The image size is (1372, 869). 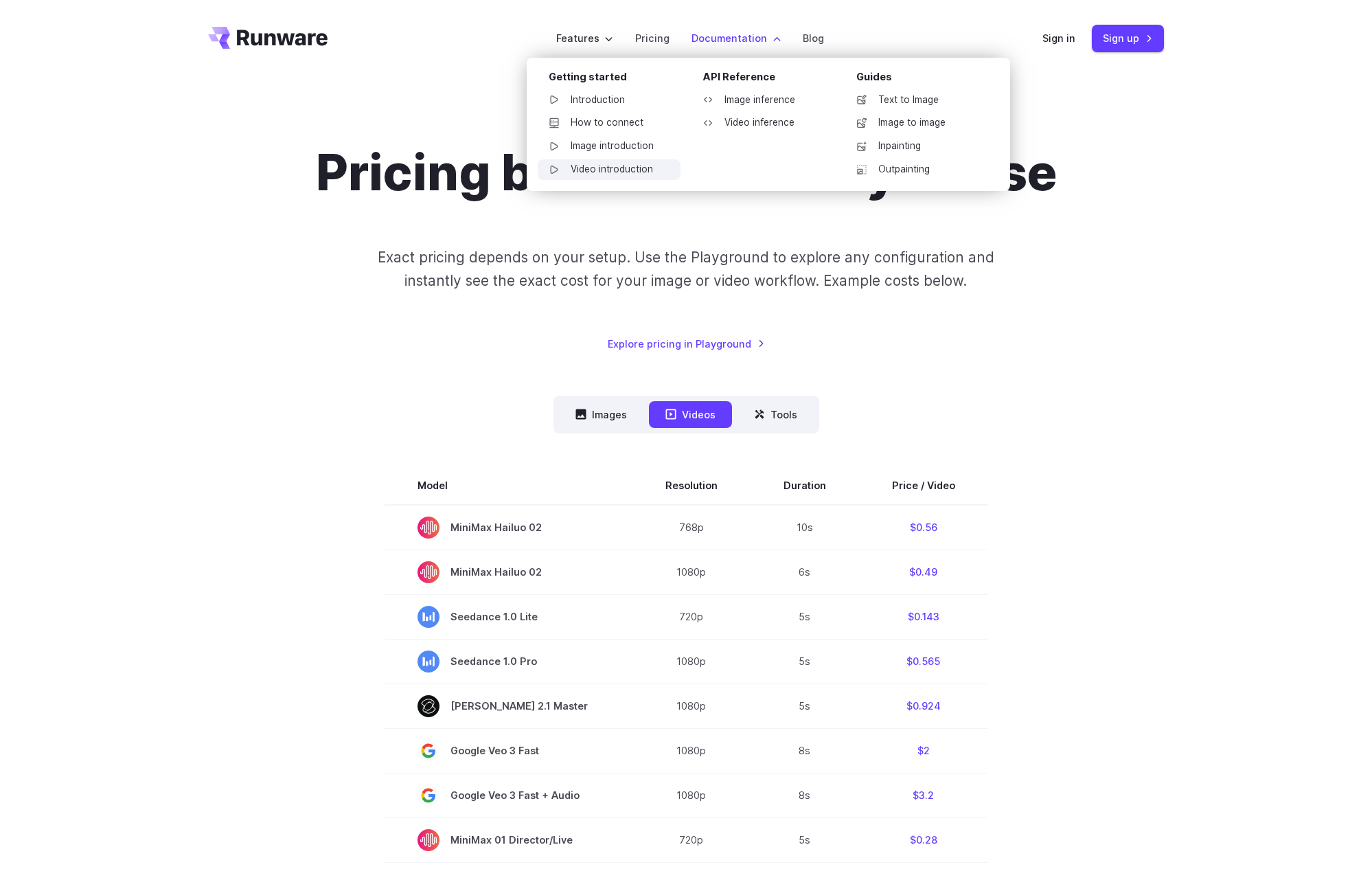 What do you see at coordinates (1127, 38) in the screenshot?
I see `a: Sign up` at bounding box center [1127, 38].